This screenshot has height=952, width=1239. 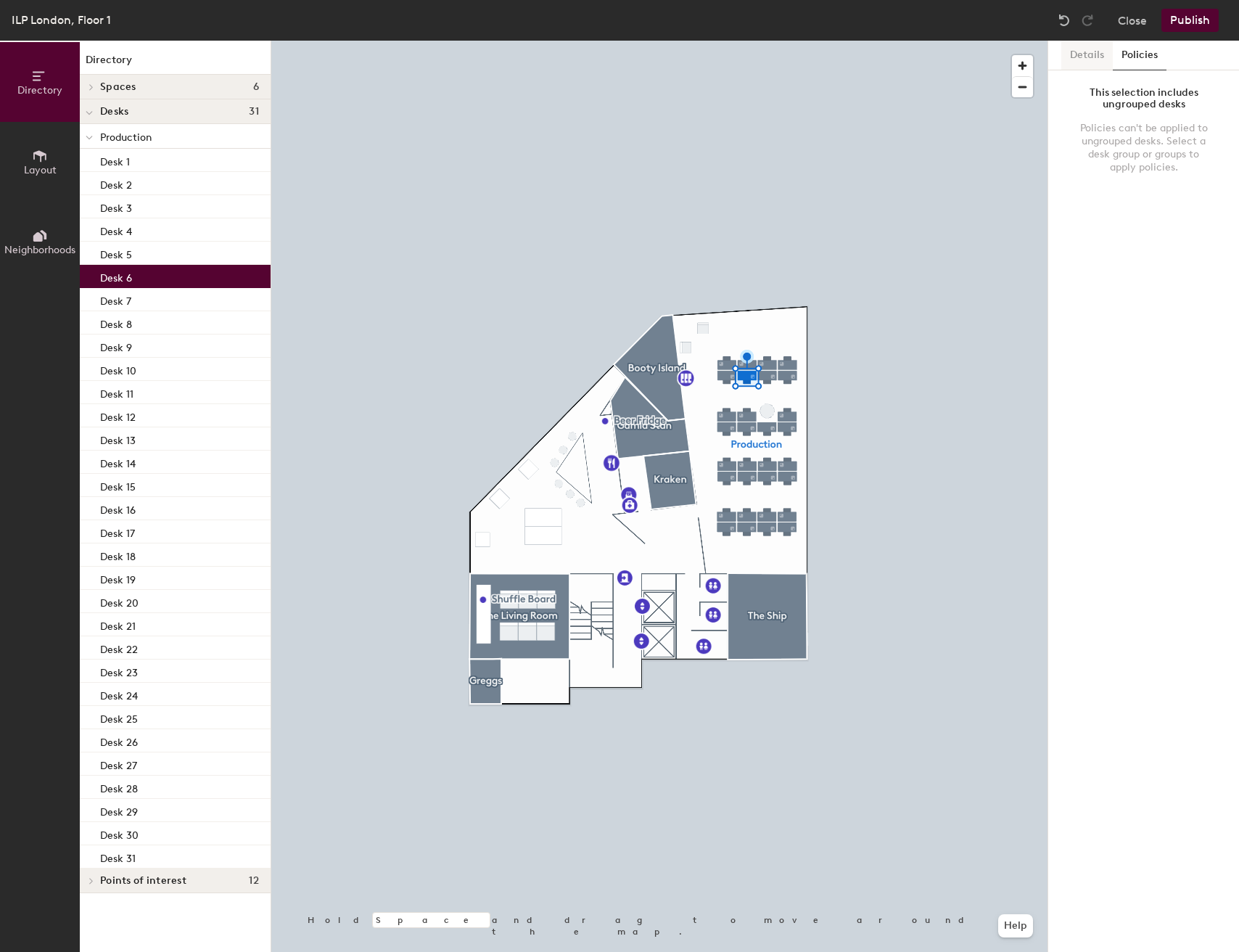 I want to click on p: Desk 6, so click(x=116, y=276).